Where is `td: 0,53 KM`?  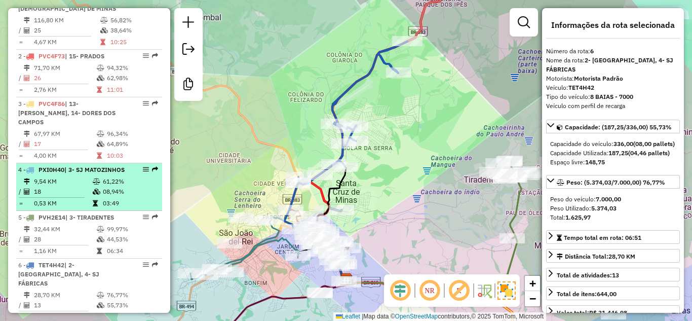 td: 0,53 KM is located at coordinates (63, 203).